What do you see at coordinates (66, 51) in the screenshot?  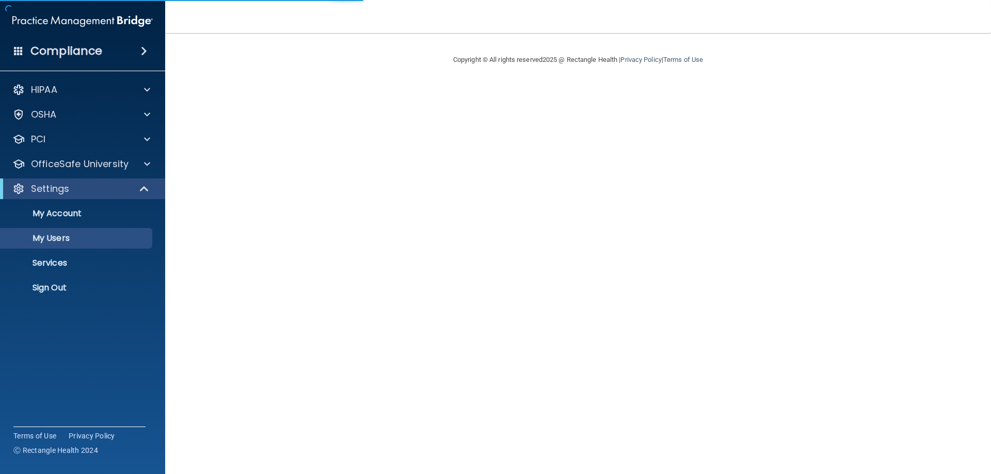 I see `h4: Compliance` at bounding box center [66, 51].